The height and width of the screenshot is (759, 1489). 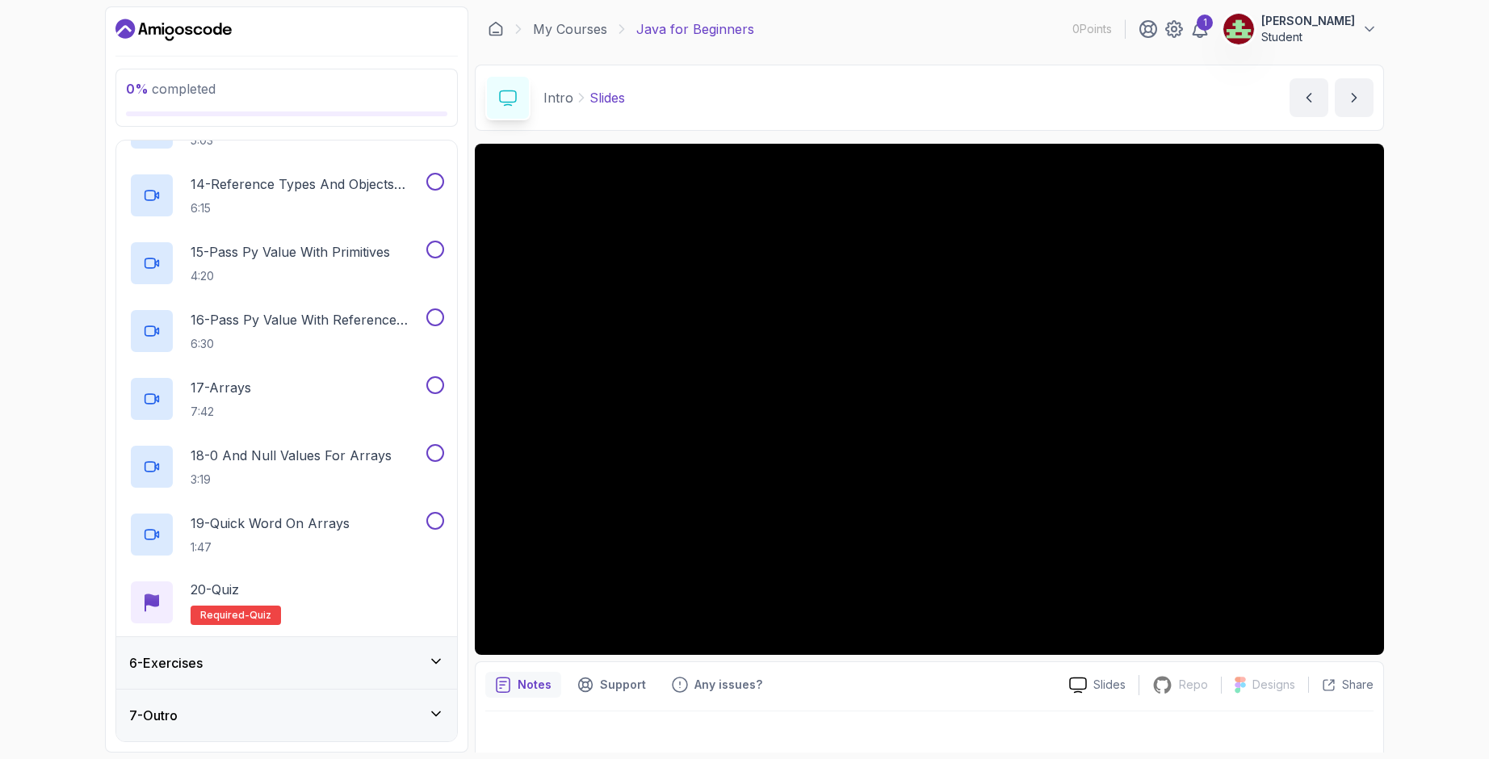 What do you see at coordinates (287, 534) in the screenshot?
I see `button: 19-Quick Word On Arrays1:47` at bounding box center [287, 534].